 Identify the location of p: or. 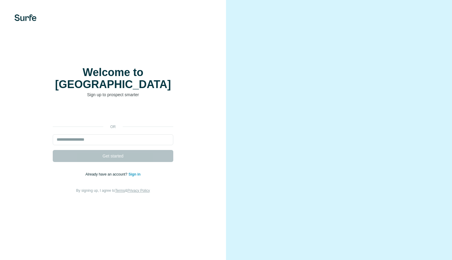
(113, 127).